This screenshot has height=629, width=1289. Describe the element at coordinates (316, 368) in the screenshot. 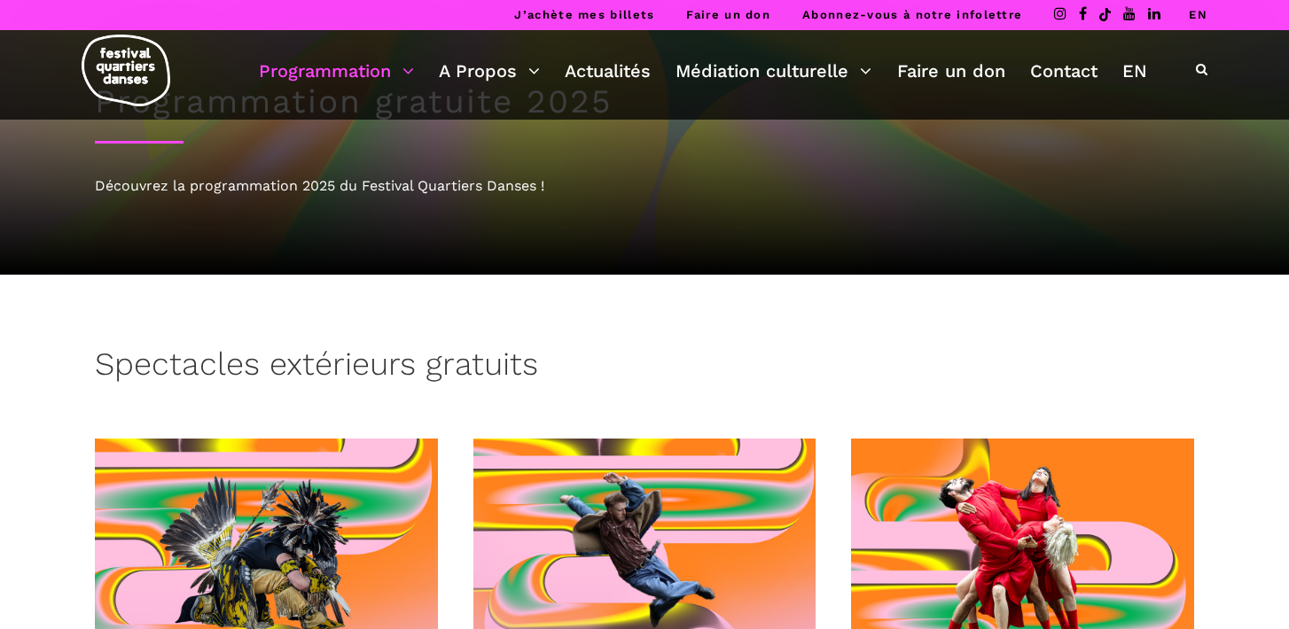

I see `h3: Spectacles extérieurs gratuits` at that location.